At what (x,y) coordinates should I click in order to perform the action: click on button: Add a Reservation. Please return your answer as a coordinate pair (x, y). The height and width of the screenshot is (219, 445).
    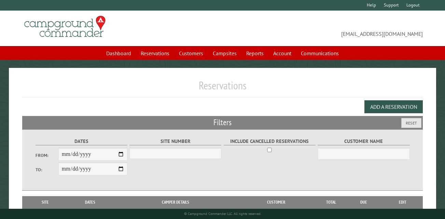
    Looking at the image, I should click on (394, 107).